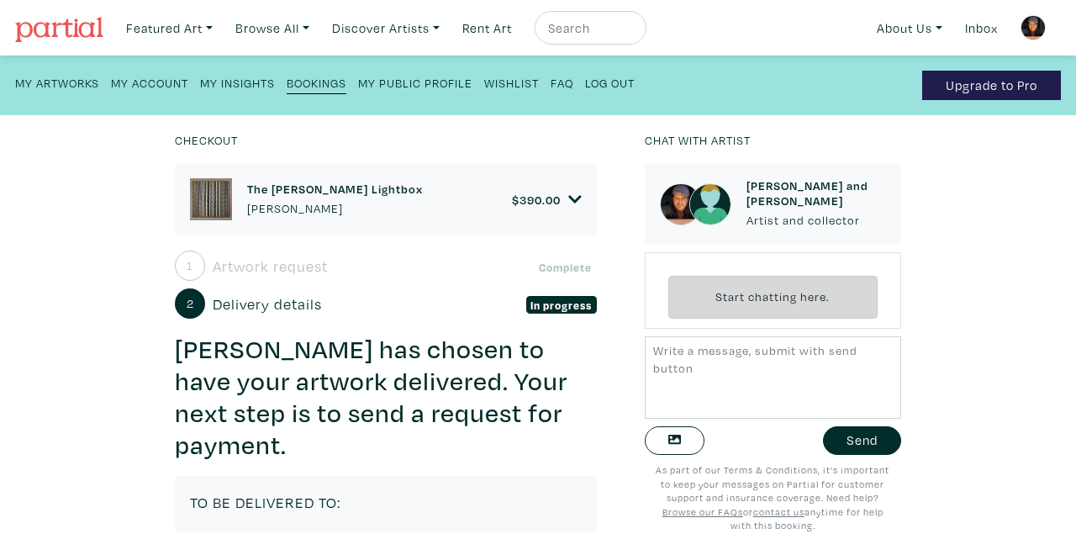  I want to click on u: contact us, so click(779, 511).